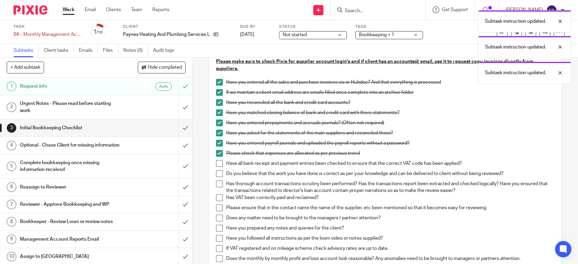 The image size is (578, 264). Describe the element at coordinates (70, 107) in the screenshot. I see `h1: Urgent Notes - Please read before starting work` at that location.